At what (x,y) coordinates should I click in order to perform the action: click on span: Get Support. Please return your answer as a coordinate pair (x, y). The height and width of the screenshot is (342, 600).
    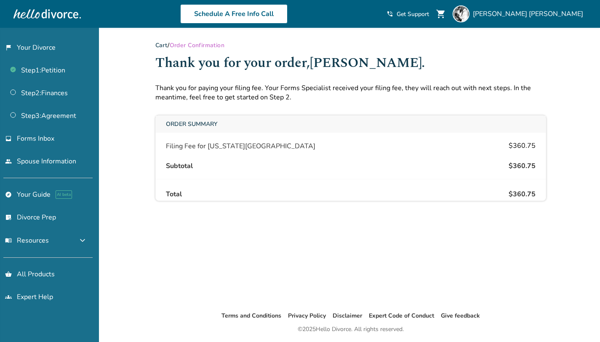
    Looking at the image, I should click on (413, 14).